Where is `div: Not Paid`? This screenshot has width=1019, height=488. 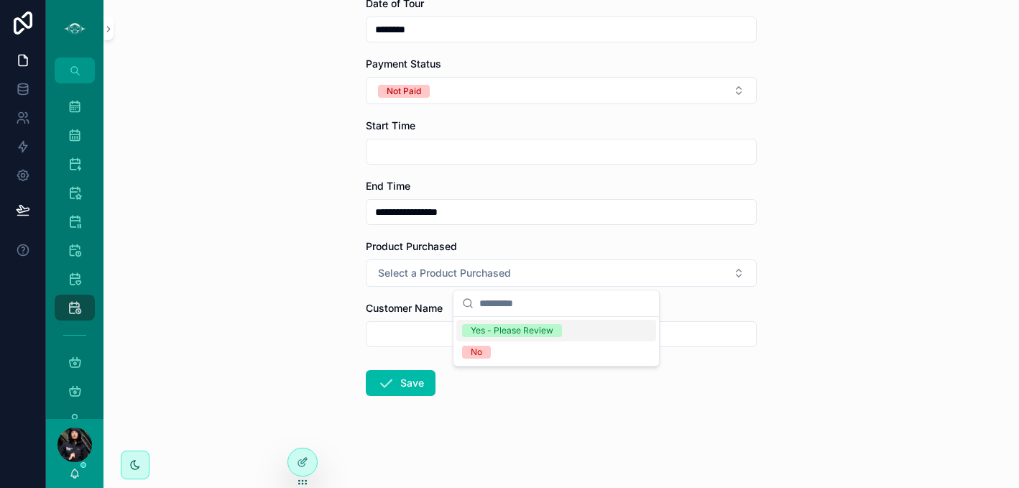 div: Not Paid is located at coordinates (404, 91).